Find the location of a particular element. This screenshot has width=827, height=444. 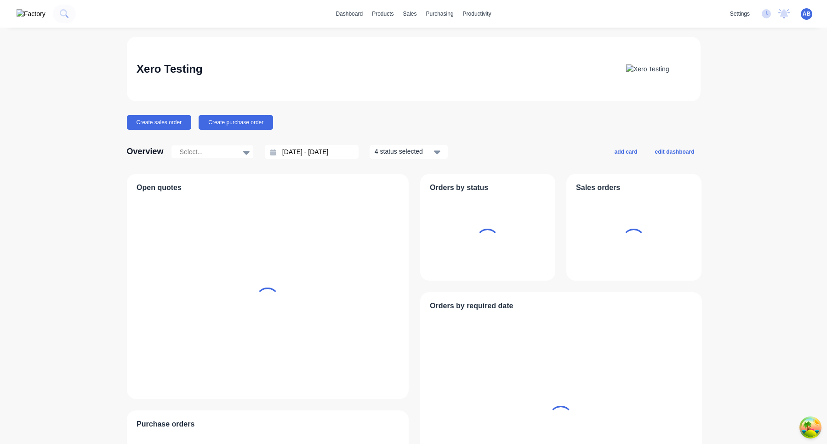

div: productivity is located at coordinates (477, 14).